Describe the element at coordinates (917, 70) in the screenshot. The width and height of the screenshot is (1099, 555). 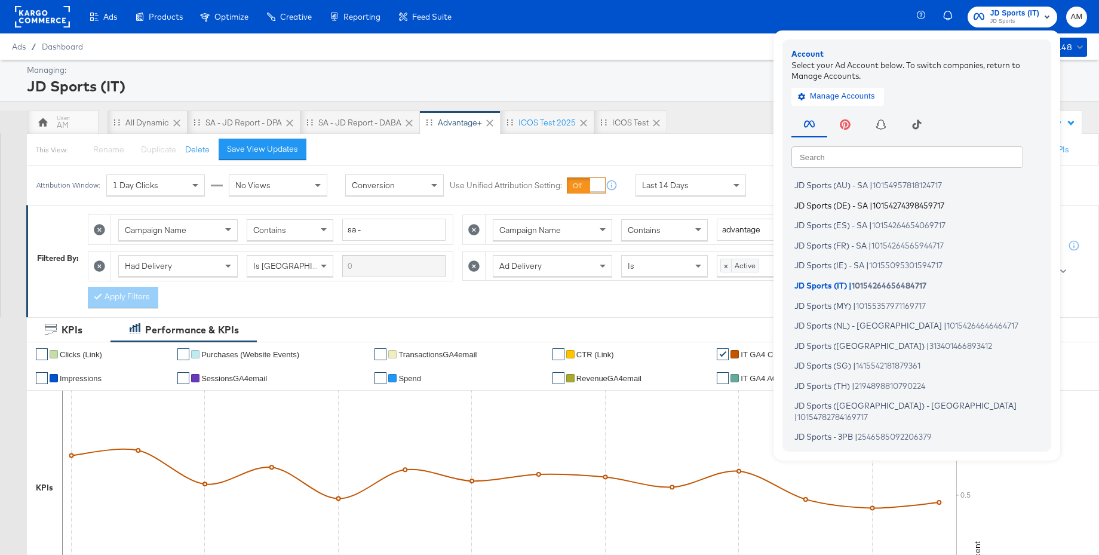
I see `div: Select your Ad Account below. To switch companies, return to Manage Accounts.` at that location.